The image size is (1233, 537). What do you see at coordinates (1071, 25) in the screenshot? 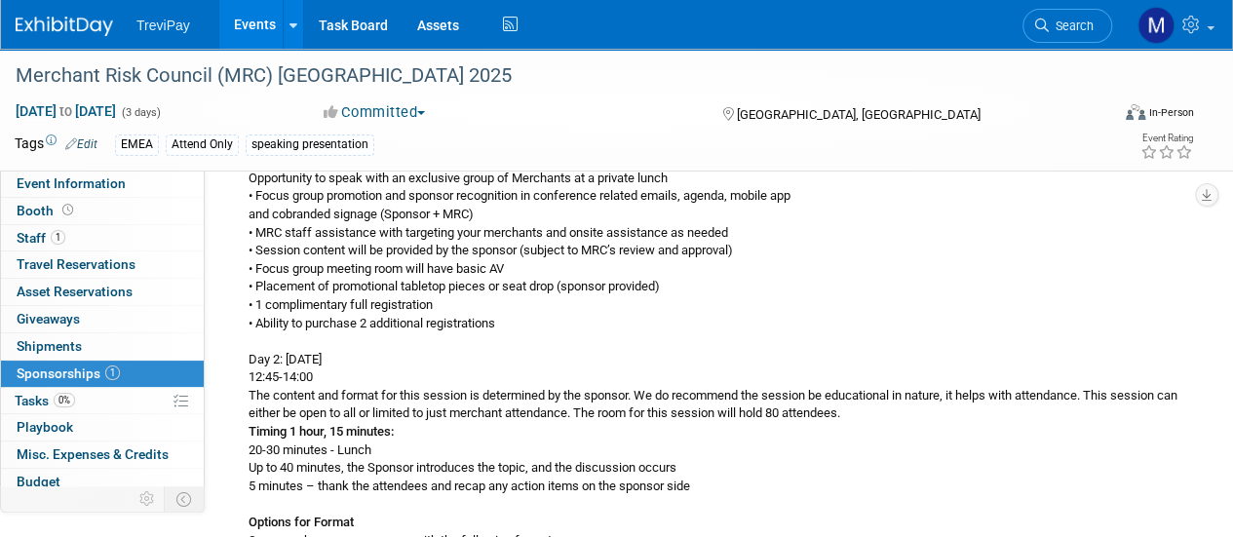
I see `span: Search` at bounding box center [1071, 25].